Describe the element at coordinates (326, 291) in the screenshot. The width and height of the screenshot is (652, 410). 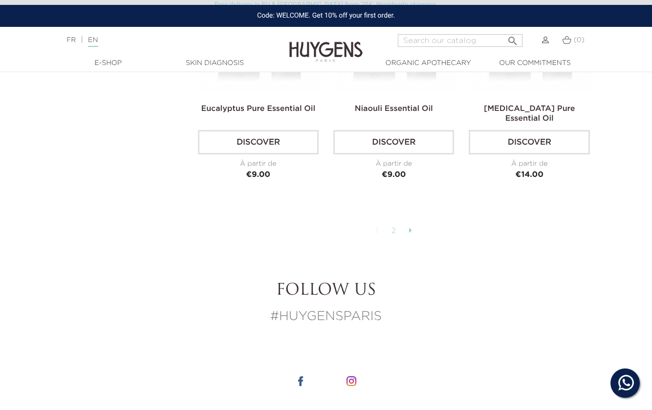
I see `h2: Follow us` at that location.